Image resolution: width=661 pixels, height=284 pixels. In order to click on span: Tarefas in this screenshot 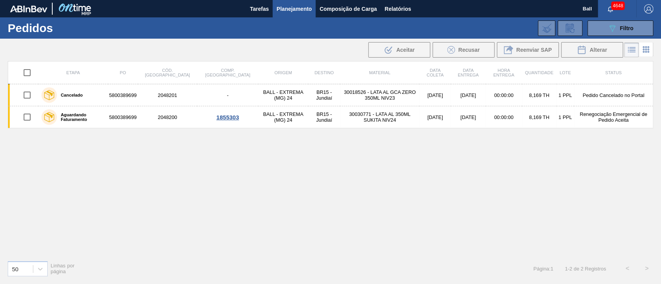, I will do `click(259, 9)`.